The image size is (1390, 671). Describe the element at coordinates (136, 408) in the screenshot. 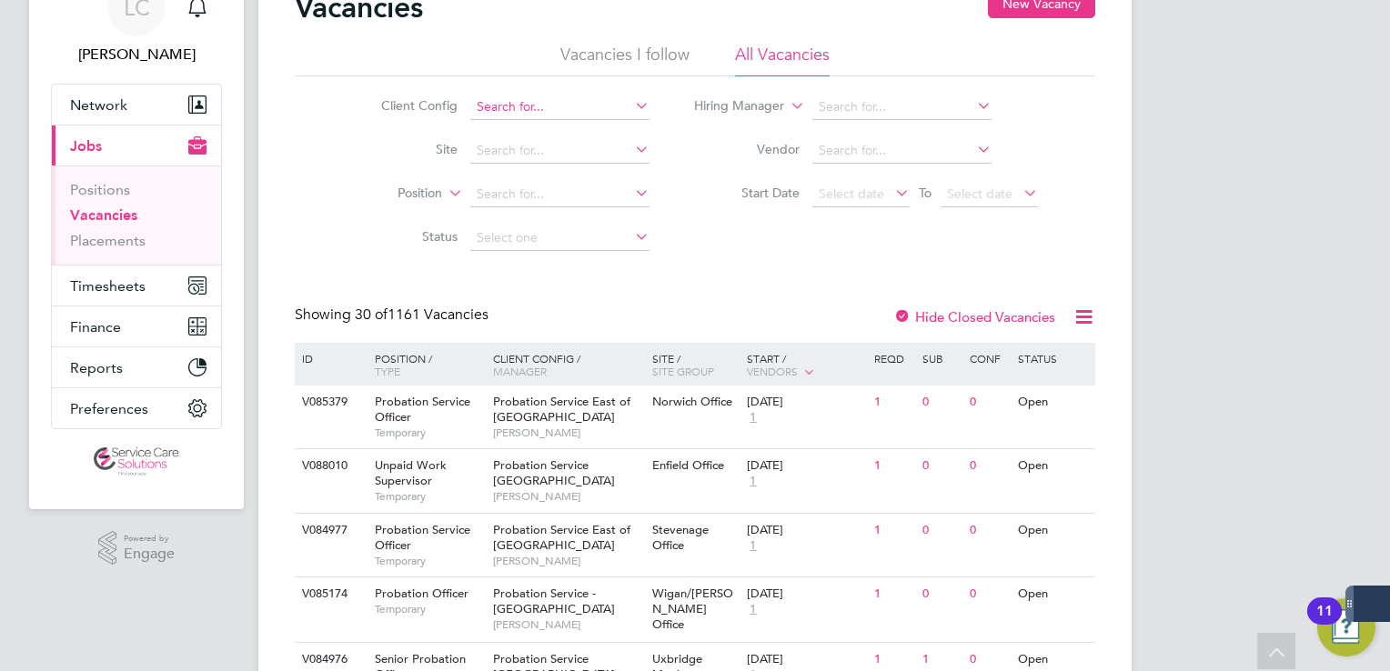

I see `button: Preferences` at that location.